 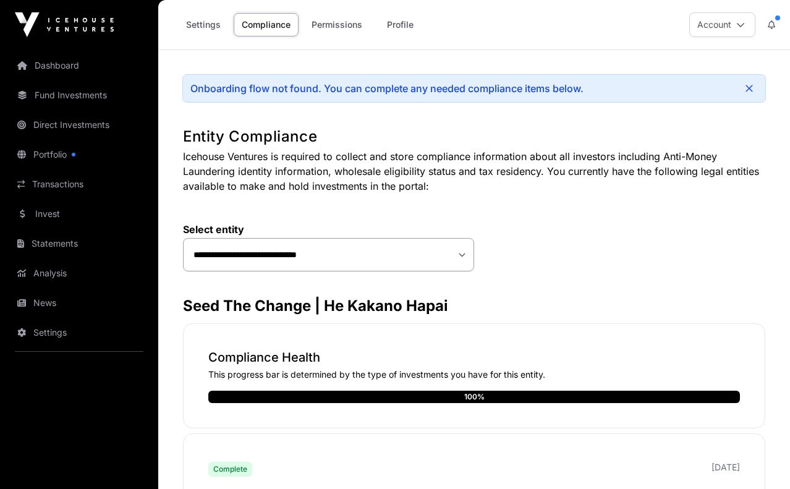 What do you see at coordinates (474, 357) in the screenshot?
I see `p: Compliance Health` at bounding box center [474, 357].